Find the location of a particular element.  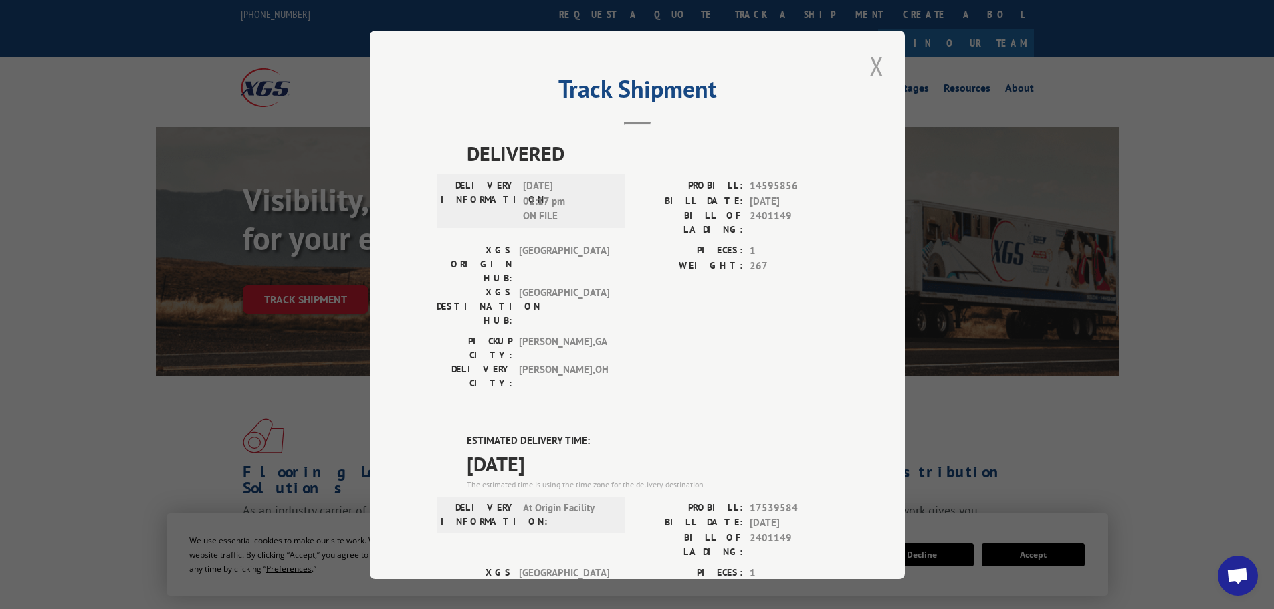

button: Close modal is located at coordinates (877, 66).